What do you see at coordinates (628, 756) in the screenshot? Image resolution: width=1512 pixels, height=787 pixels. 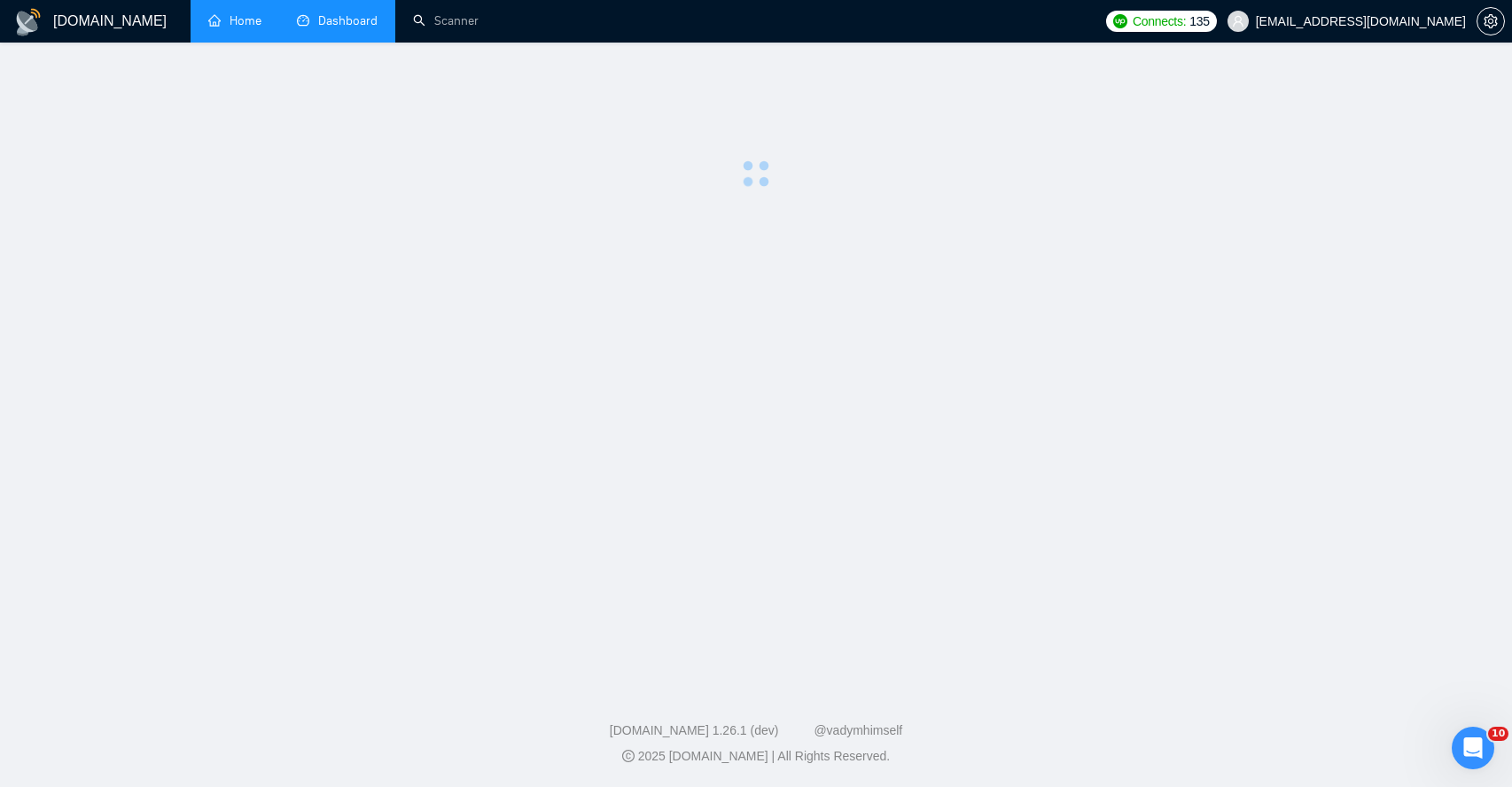 I see `span: copyright` at bounding box center [628, 756].